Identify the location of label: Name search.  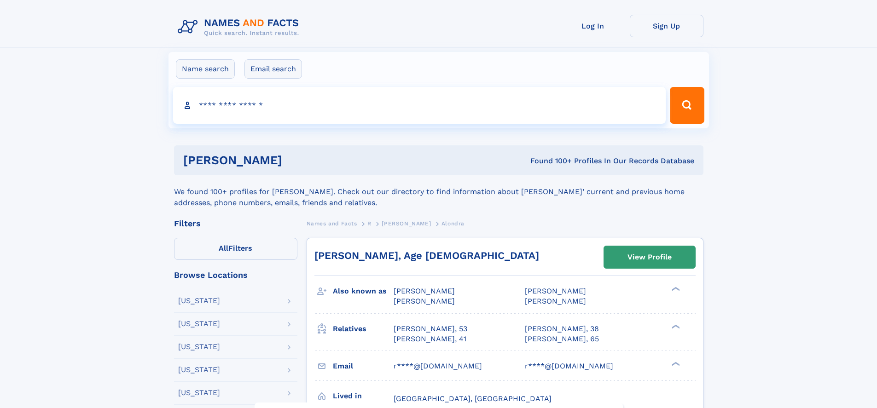
(205, 69).